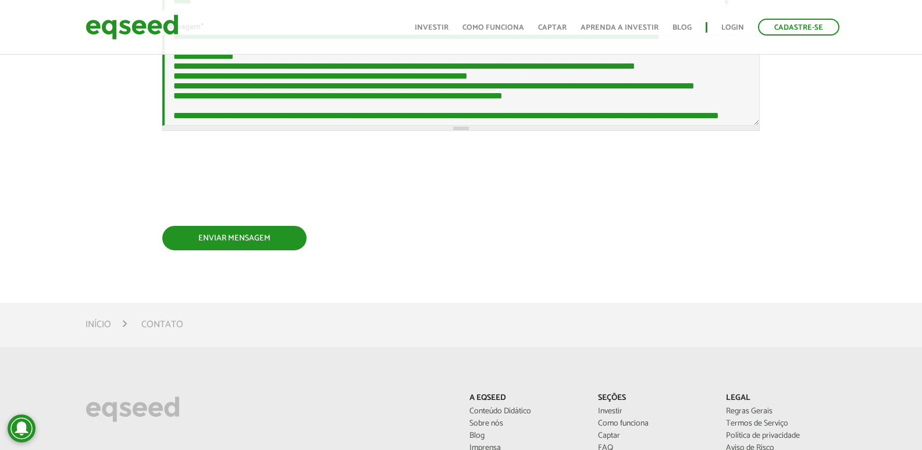 The height and width of the screenshot is (450, 922). Describe the element at coordinates (133, 409) in the screenshot. I see `img: EqSeed Logo` at that location.